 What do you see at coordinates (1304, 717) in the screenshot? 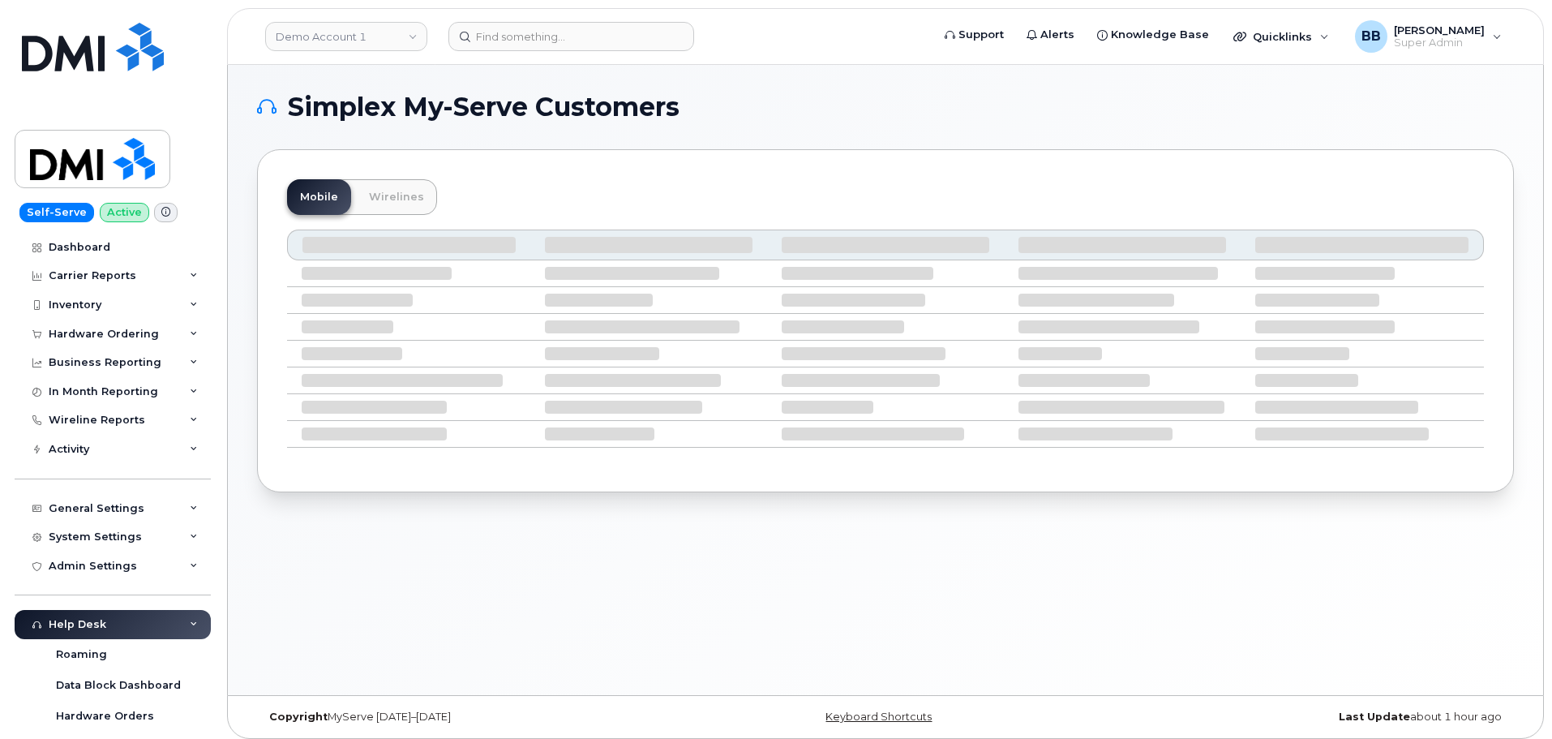
I see `div: about 1 hour ago` at bounding box center [1304, 717].